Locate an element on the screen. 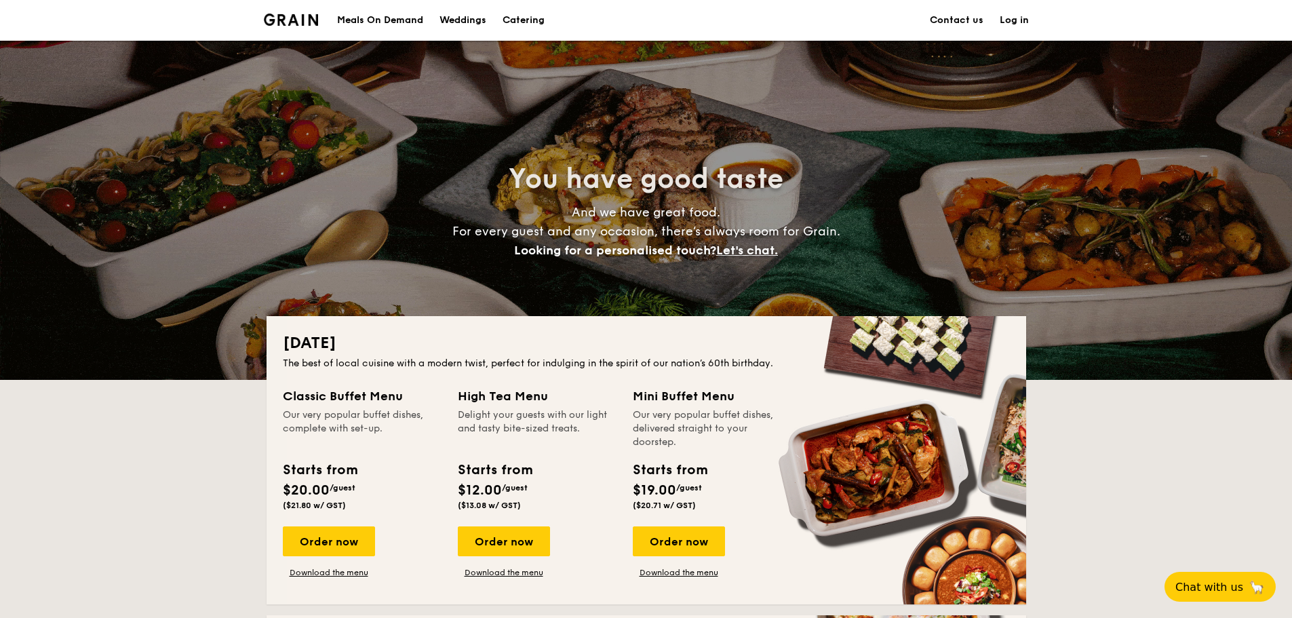 The image size is (1292, 618). span: Looking for a personalised touch? is located at coordinates (615, 250).